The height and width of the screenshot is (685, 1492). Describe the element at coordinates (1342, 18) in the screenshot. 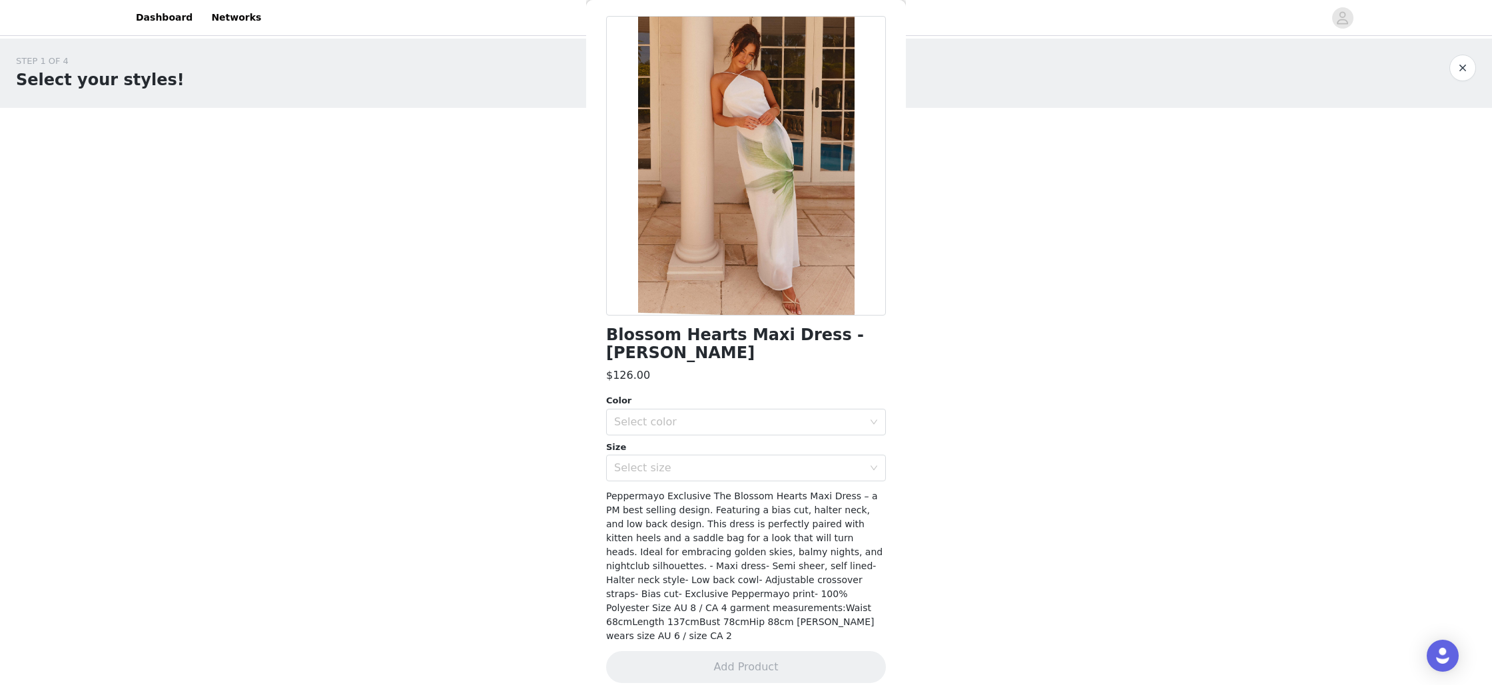

I see `div: avatar` at that location.